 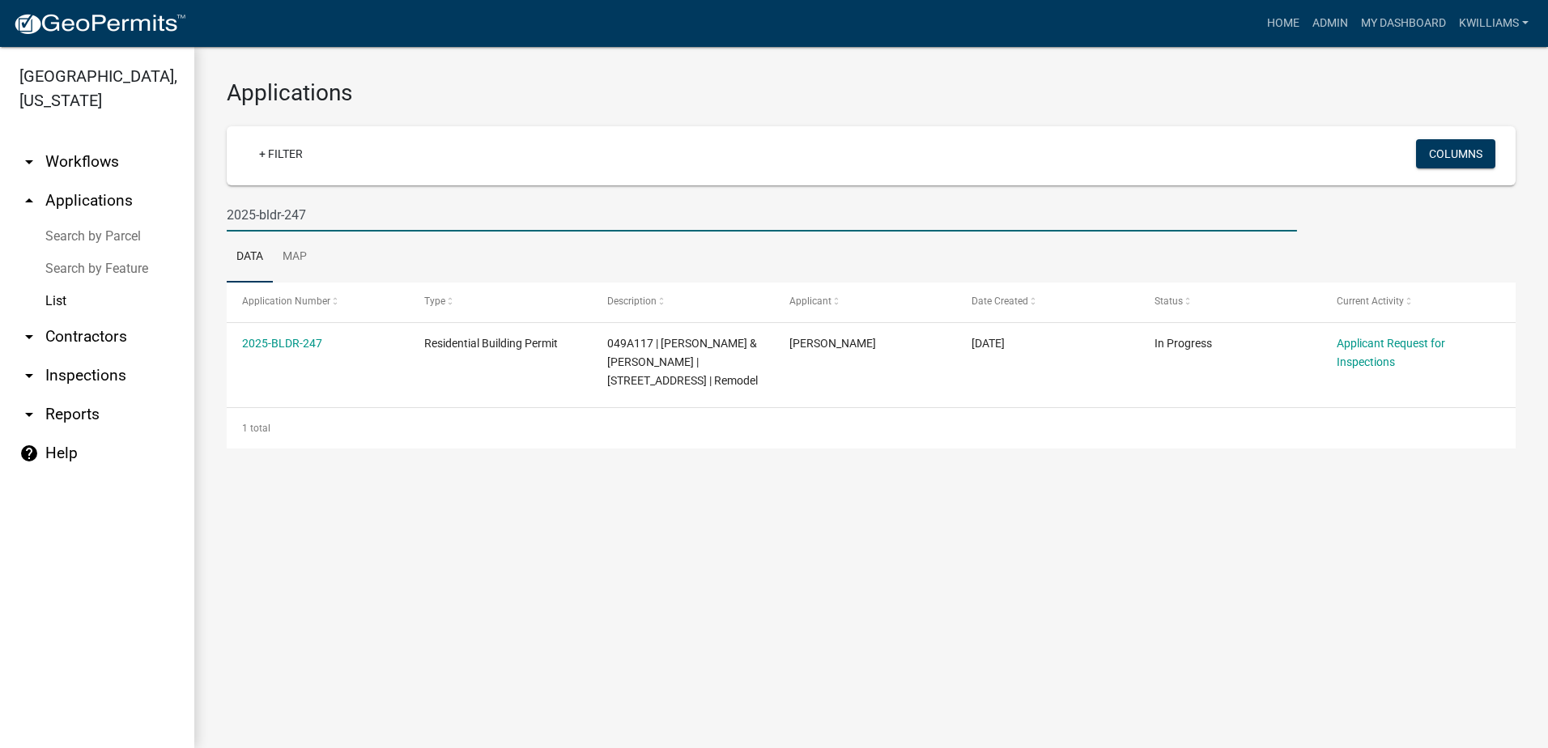 I want to click on datatable-header-cell: Type, so click(x=500, y=302).